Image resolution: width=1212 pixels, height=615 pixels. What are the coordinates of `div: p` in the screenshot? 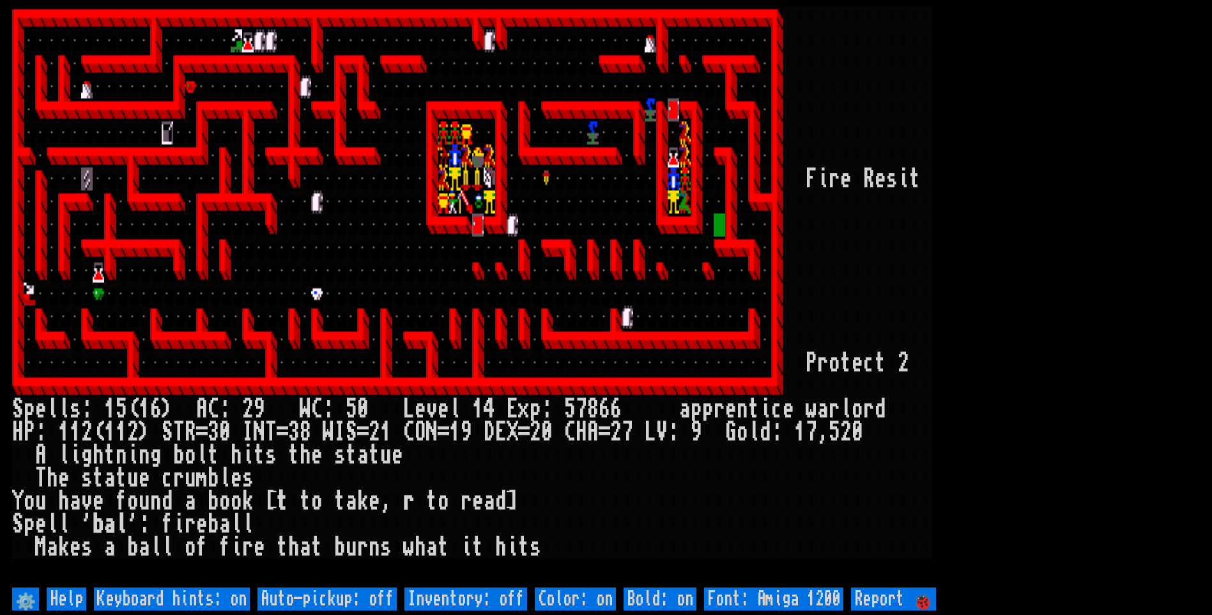 It's located at (697, 409).